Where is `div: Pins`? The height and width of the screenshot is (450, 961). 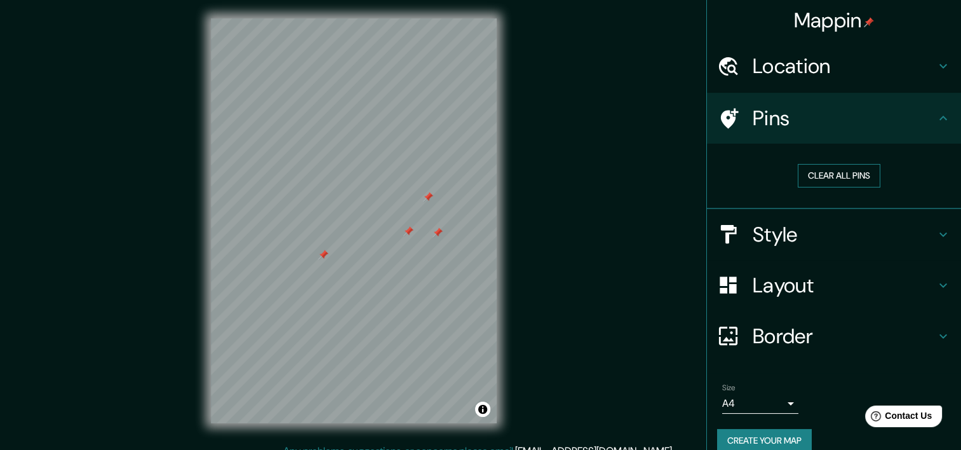 div: Pins is located at coordinates (834, 118).